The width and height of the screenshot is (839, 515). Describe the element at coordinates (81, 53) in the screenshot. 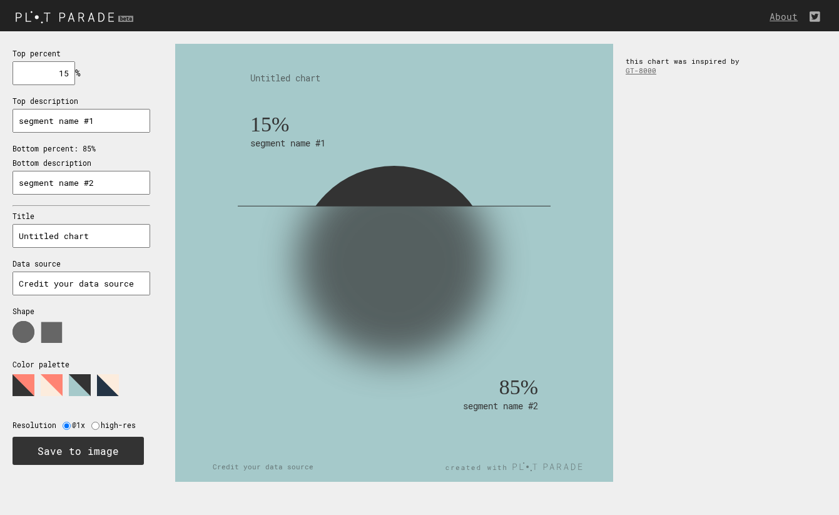

I see `p: Top percent` at that location.